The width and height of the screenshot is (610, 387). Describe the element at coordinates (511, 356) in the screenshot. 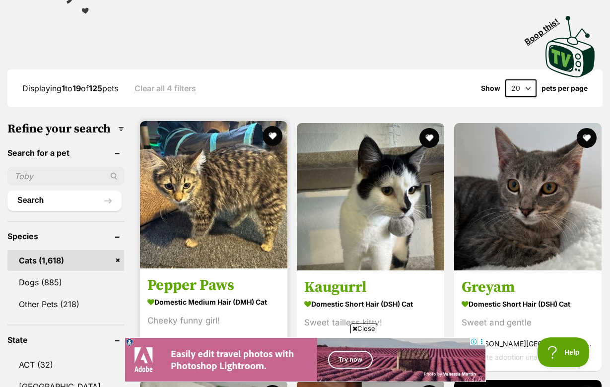

I see `span: Interstate adoption unavailable` at that location.